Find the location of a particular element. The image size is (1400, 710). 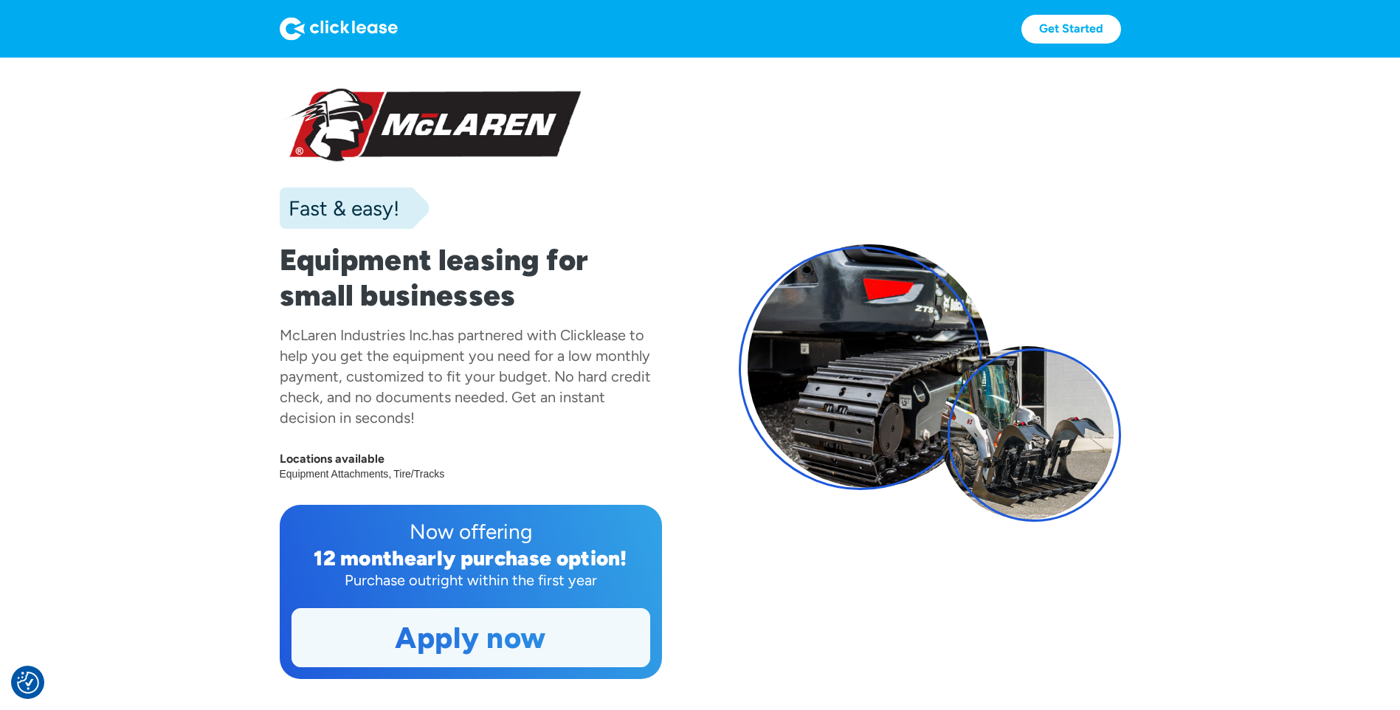

div: has partnered with Clicklease to help you get the equipment you need for a low monthly payment, c... is located at coordinates (465, 376).